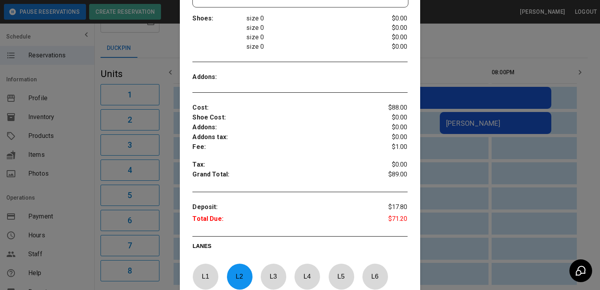 The height and width of the screenshot is (290, 600). What do you see at coordinates (219, 18) in the screenshot?
I see `p: Shoes :` at bounding box center [219, 18].